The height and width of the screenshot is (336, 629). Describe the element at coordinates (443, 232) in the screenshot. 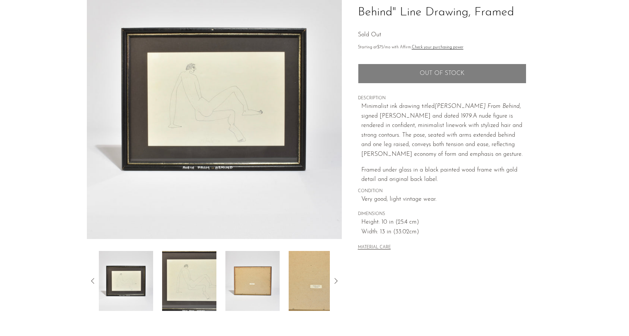

I see `span: Width: 13 in (33.02cm)` at that location.